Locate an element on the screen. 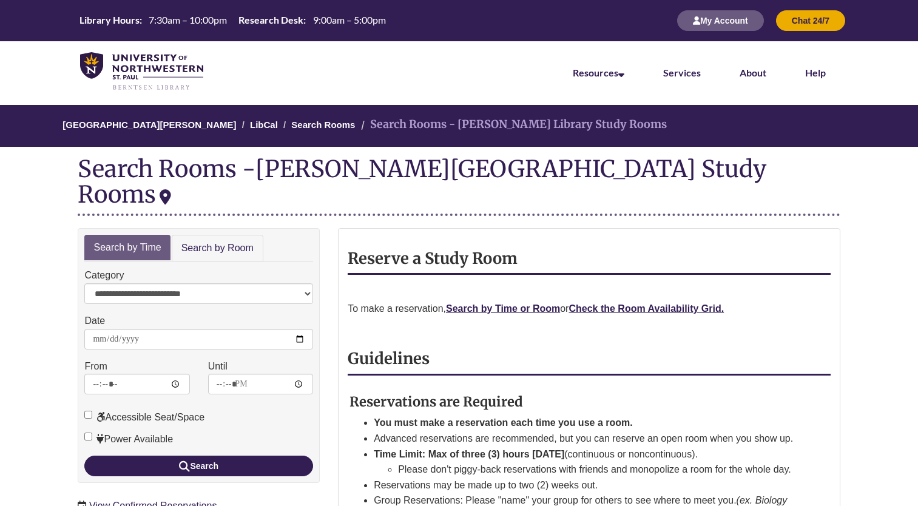 Image resolution: width=918 pixels, height=506 pixels. a: Search by Time is located at coordinates (127, 248).